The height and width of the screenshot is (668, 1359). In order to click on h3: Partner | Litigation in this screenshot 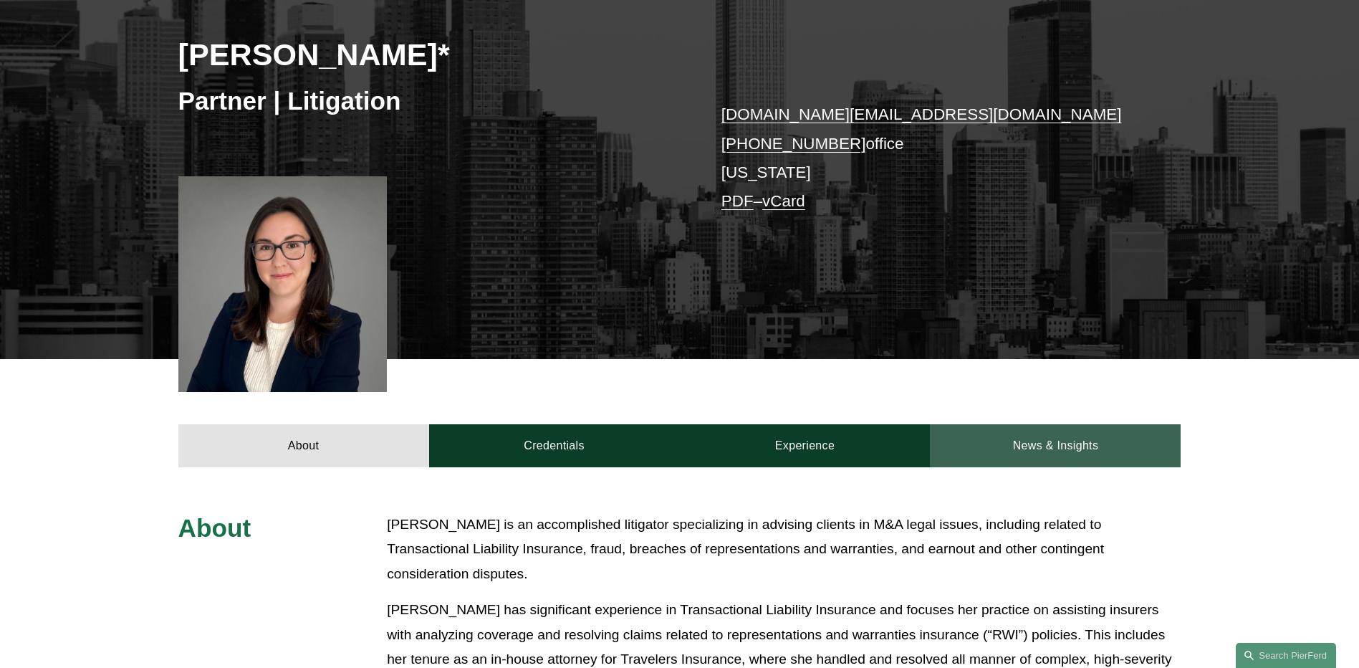, I will do `click(429, 101)`.